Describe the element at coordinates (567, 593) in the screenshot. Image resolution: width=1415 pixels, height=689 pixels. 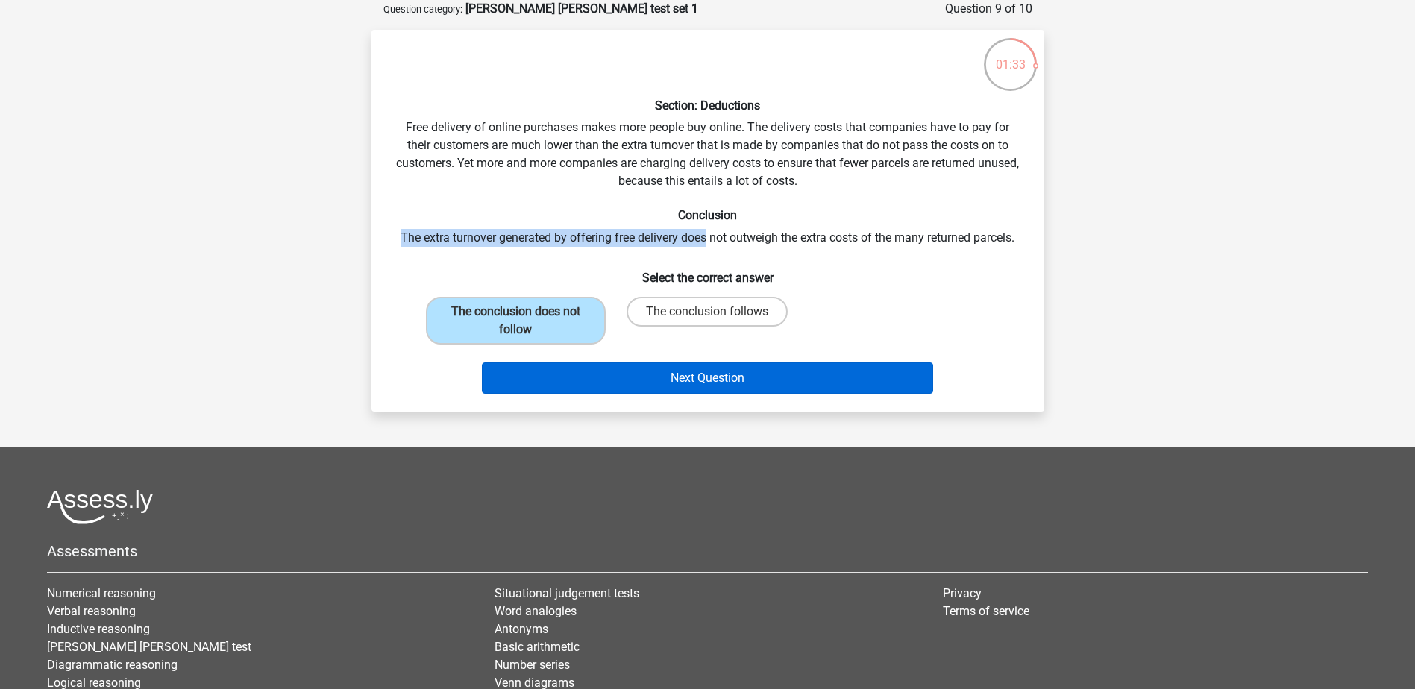
I see `a: Situational judgement tests` at that location.